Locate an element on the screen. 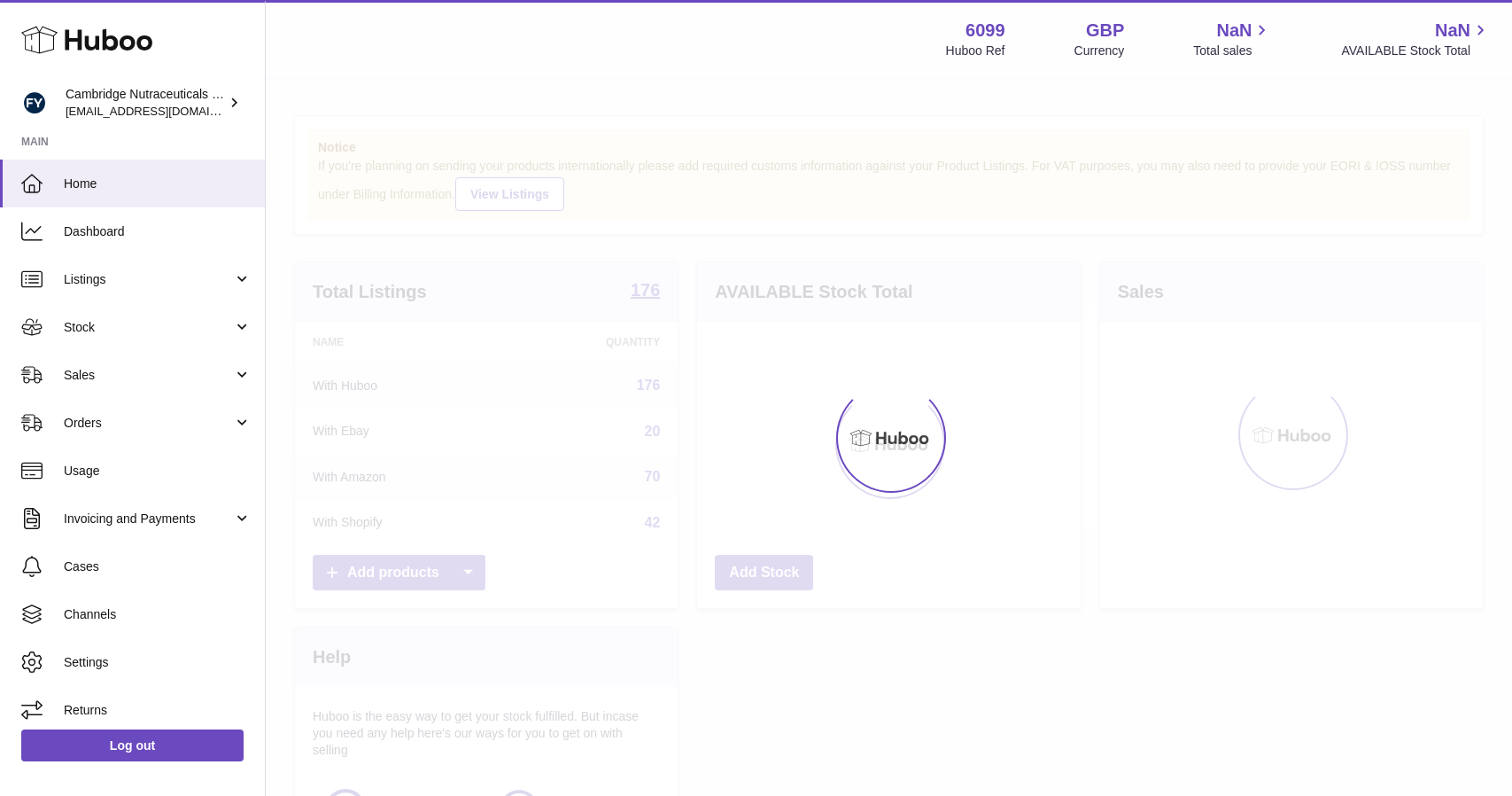  span: Channels is located at coordinates (158, 614).